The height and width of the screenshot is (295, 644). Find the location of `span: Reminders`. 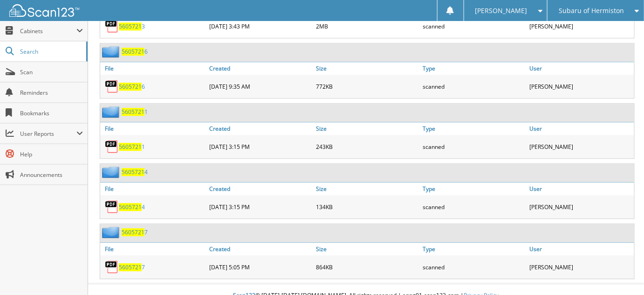

span: Reminders is located at coordinates (51, 92).